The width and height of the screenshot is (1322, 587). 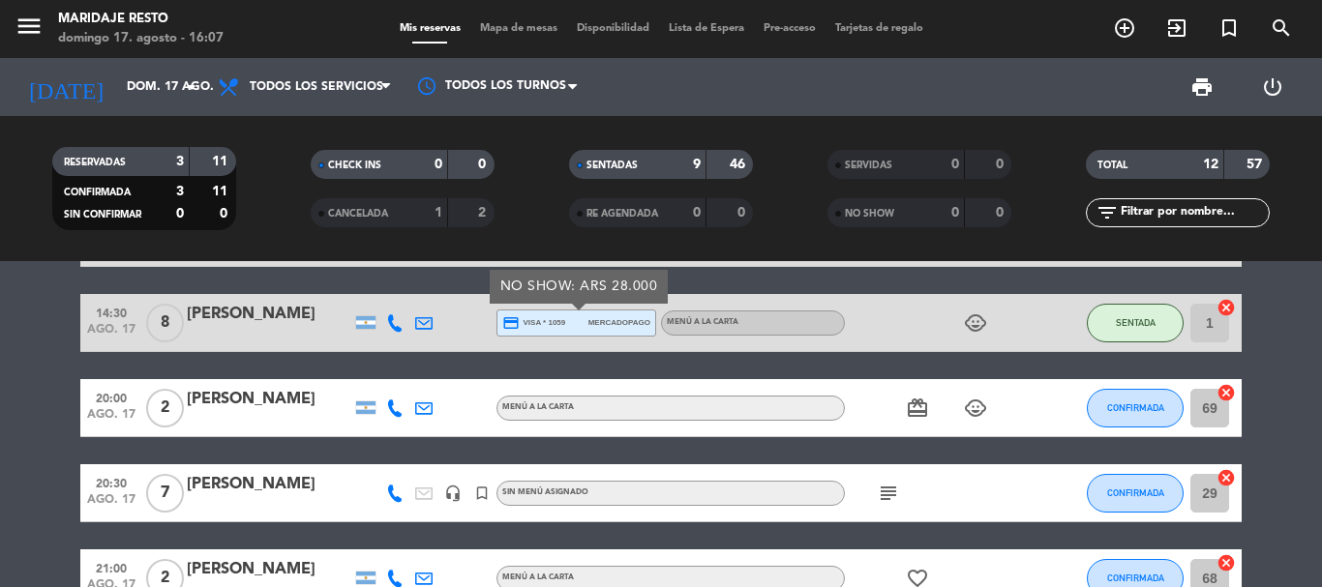 What do you see at coordinates (739, 165) in the screenshot?
I see `strong: 46` at bounding box center [739, 165].